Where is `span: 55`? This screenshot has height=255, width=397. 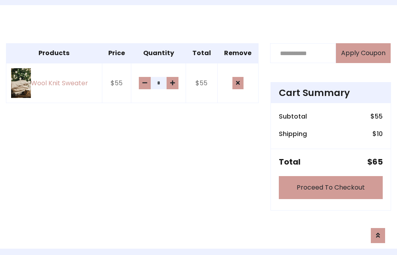 span: 55 is located at coordinates (379, 116).